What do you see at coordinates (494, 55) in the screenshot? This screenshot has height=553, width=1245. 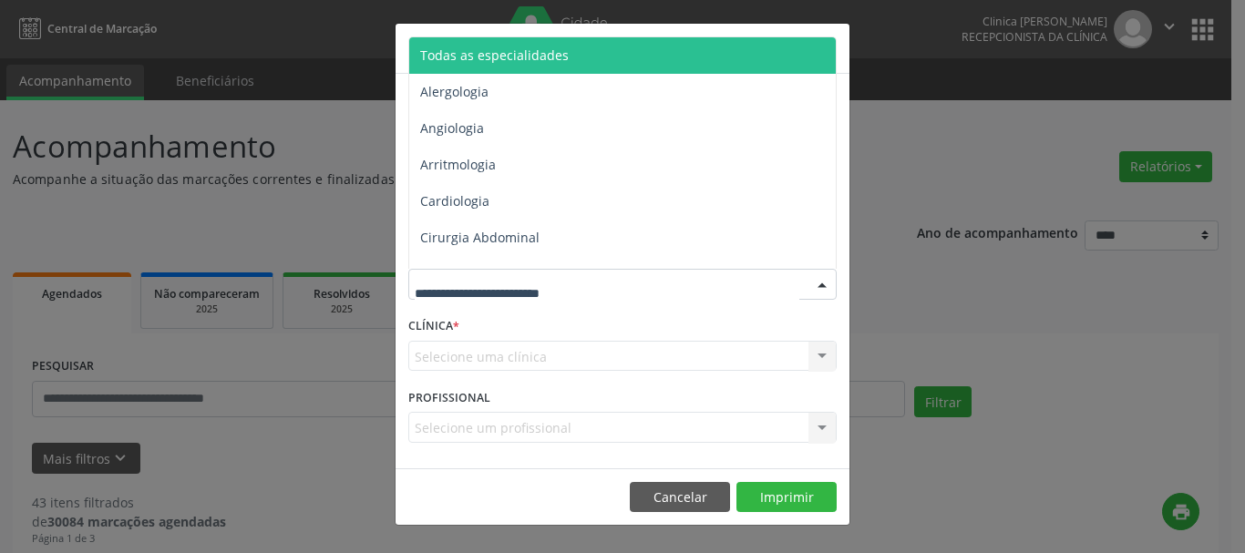 I see `span: Todas as especialidades` at bounding box center [494, 55].